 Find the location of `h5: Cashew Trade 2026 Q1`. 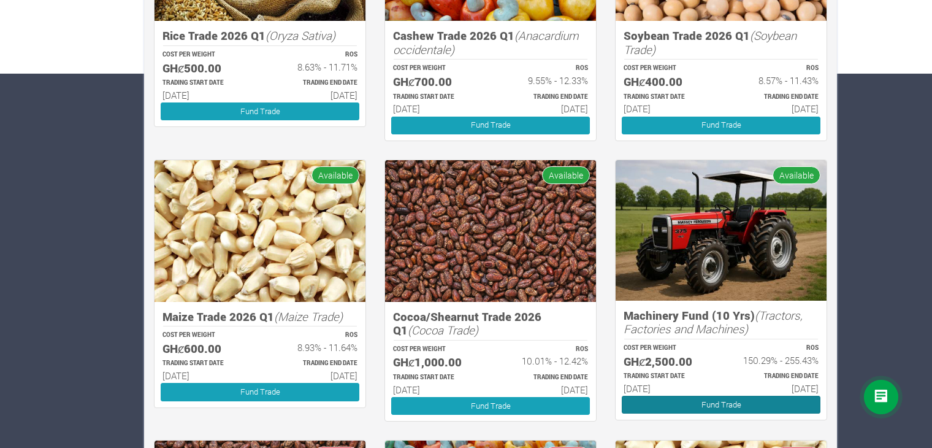

h5: Cashew Trade 2026 Q1 is located at coordinates (490, 42).